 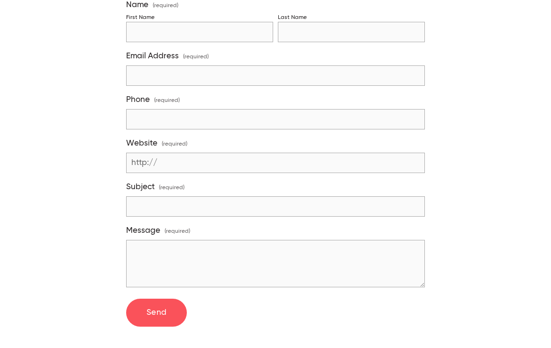 I want to click on span: Phone, so click(x=138, y=100).